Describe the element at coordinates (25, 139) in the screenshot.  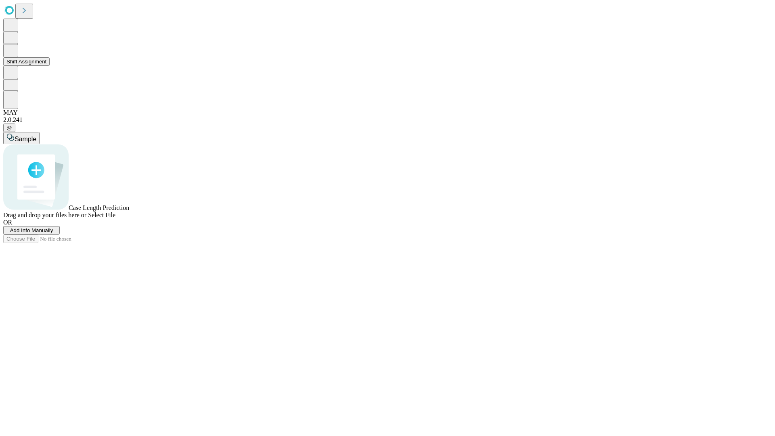
I see `span: Sample` at that location.